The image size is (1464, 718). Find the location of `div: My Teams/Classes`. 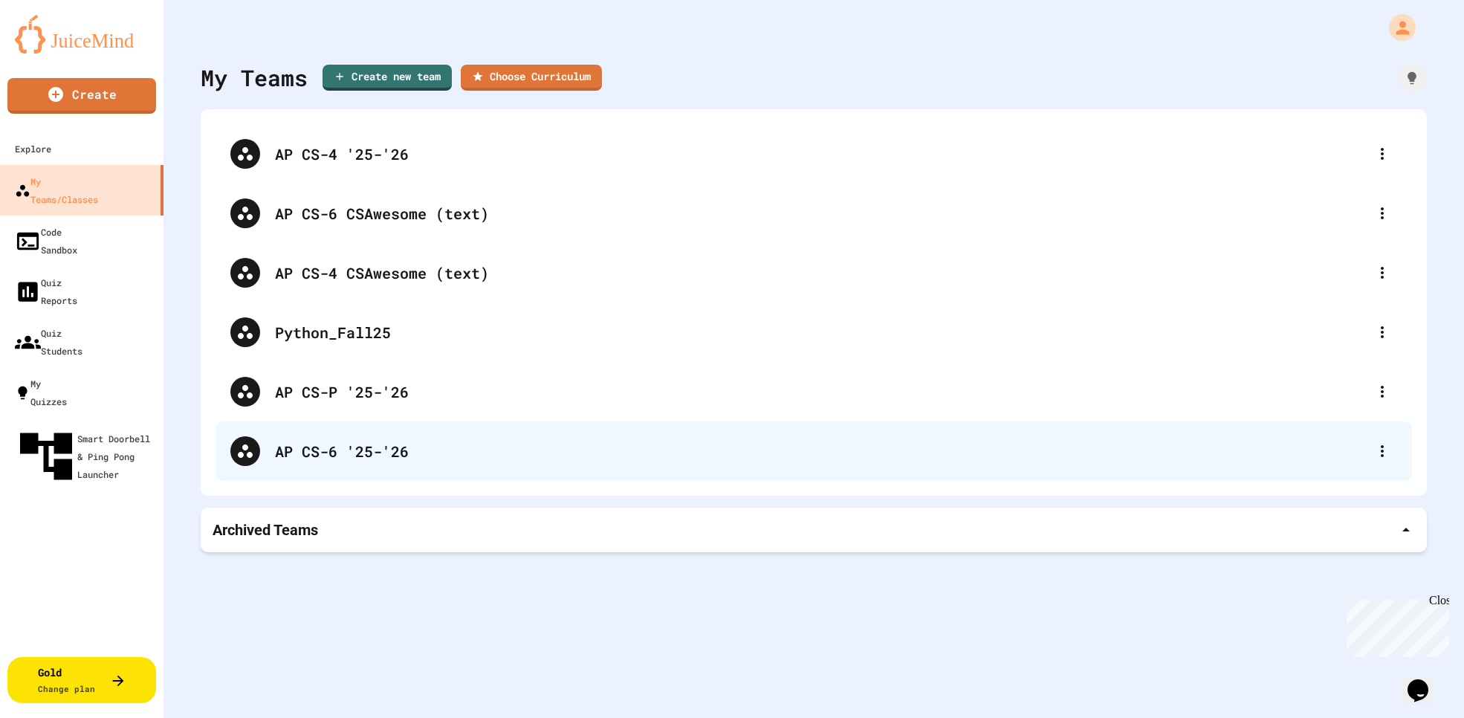

div: My Teams/Classes is located at coordinates (56, 190).